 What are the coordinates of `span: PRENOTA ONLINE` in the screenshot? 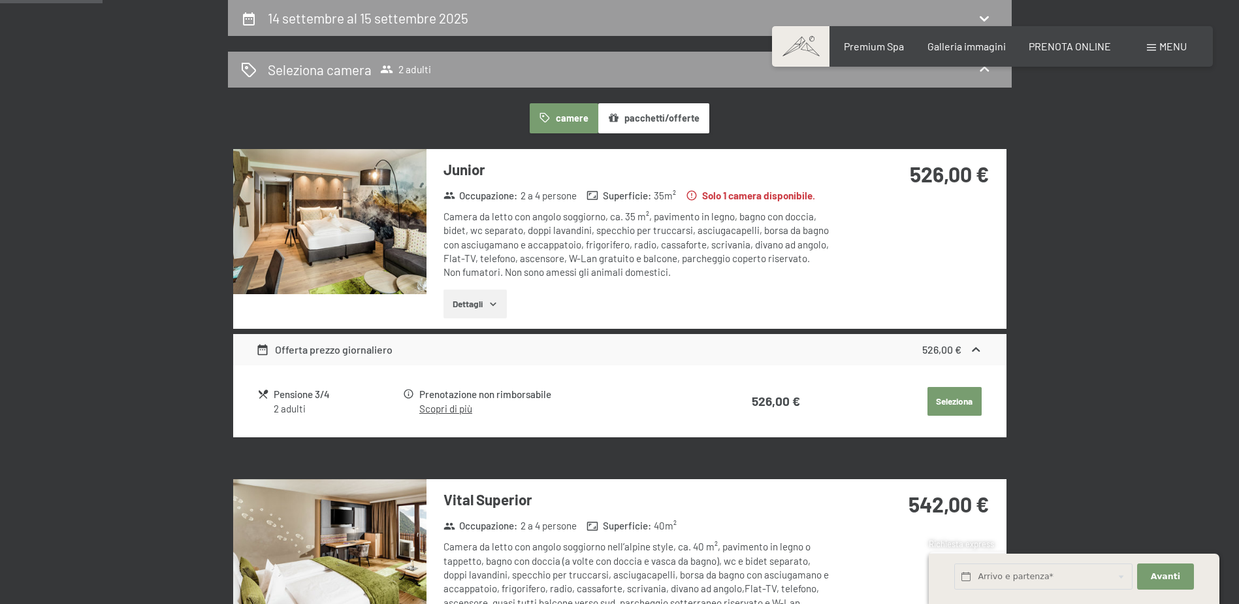 It's located at (1070, 46).